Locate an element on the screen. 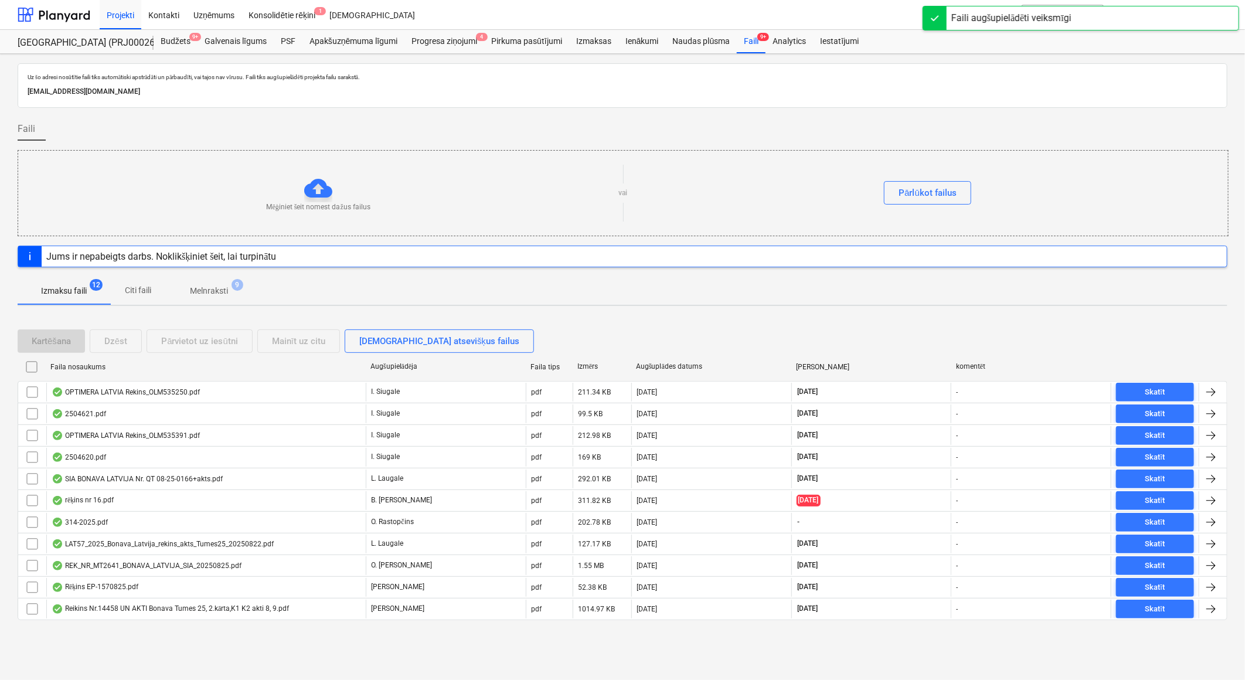 This screenshot has height=680, width=1245. div: Galvenais līgums is located at coordinates (236, 42).